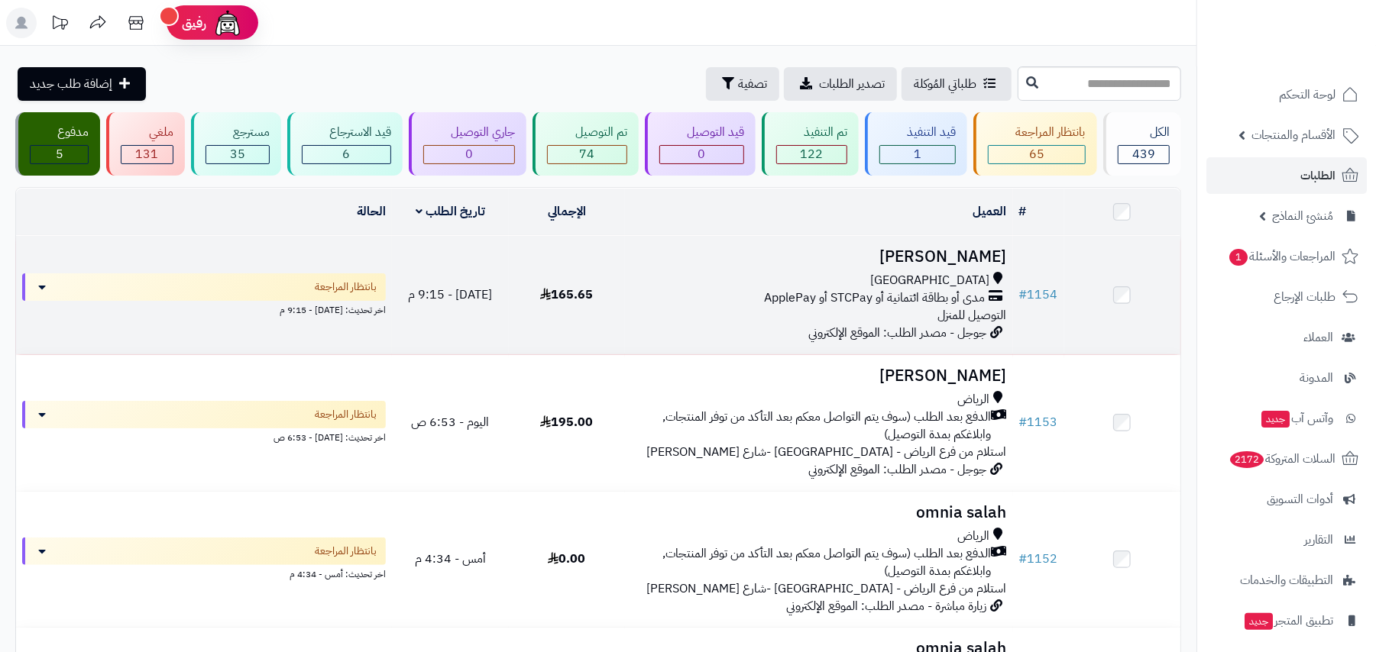 The image size is (1376, 652). What do you see at coordinates (469, 132) in the screenshot?
I see `div: جاري التوصيل` at bounding box center [469, 132].